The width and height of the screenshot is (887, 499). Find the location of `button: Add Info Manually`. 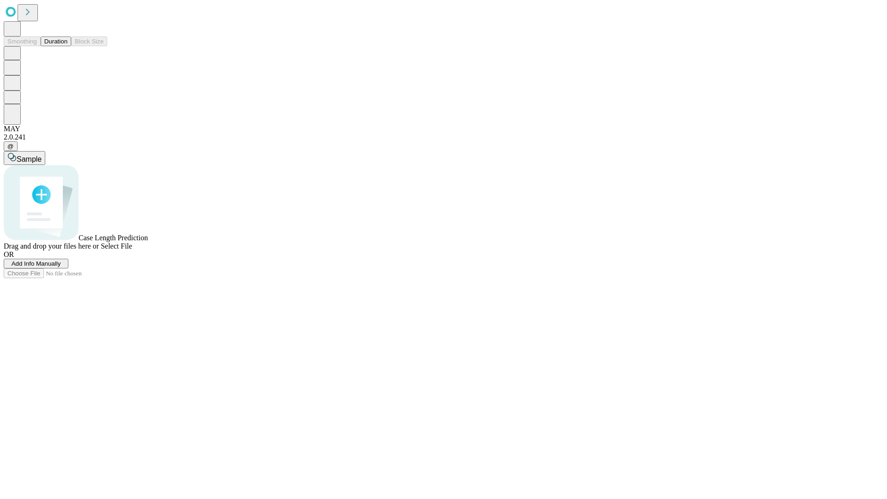

button: Add Info Manually is located at coordinates (36, 263).